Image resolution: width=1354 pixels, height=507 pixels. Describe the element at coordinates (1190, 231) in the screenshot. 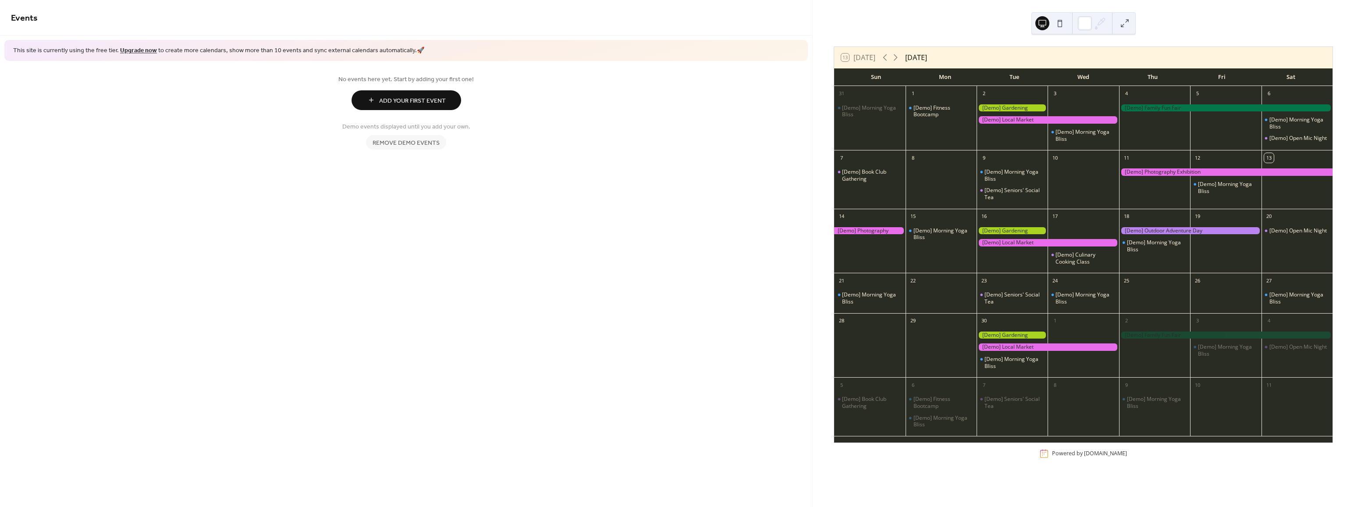

I see `div: [Demo] Outdoor Adventure Day` at that location.